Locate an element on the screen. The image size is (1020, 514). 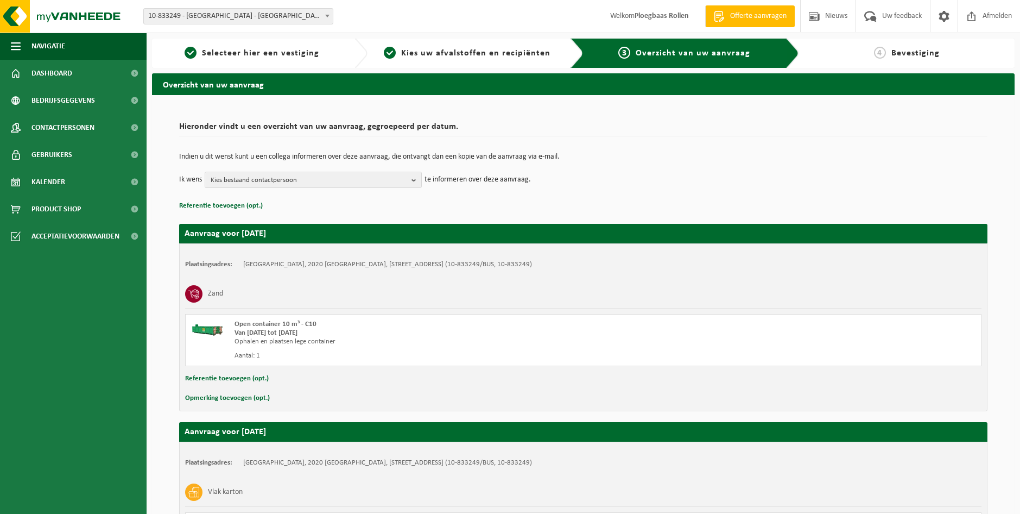
span: Bevestiging is located at coordinates (915, 53).